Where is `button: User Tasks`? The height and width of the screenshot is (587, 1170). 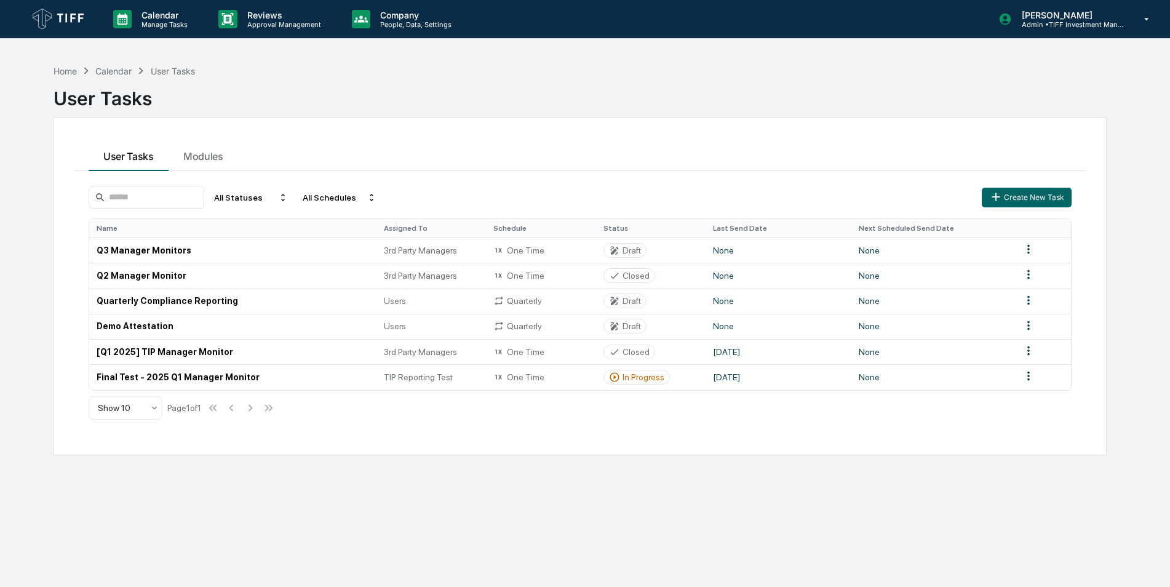 button: User Tasks is located at coordinates (129, 154).